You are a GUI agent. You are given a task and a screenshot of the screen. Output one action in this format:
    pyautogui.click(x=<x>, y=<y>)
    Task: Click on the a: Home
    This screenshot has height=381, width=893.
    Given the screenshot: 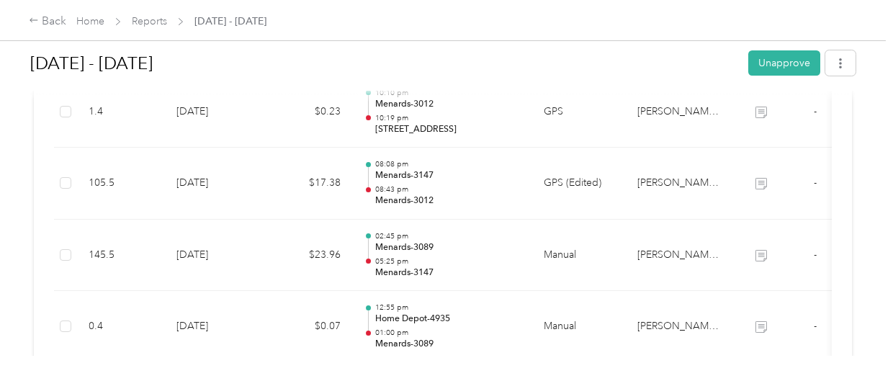 What is the action you would take?
    pyautogui.click(x=90, y=21)
    